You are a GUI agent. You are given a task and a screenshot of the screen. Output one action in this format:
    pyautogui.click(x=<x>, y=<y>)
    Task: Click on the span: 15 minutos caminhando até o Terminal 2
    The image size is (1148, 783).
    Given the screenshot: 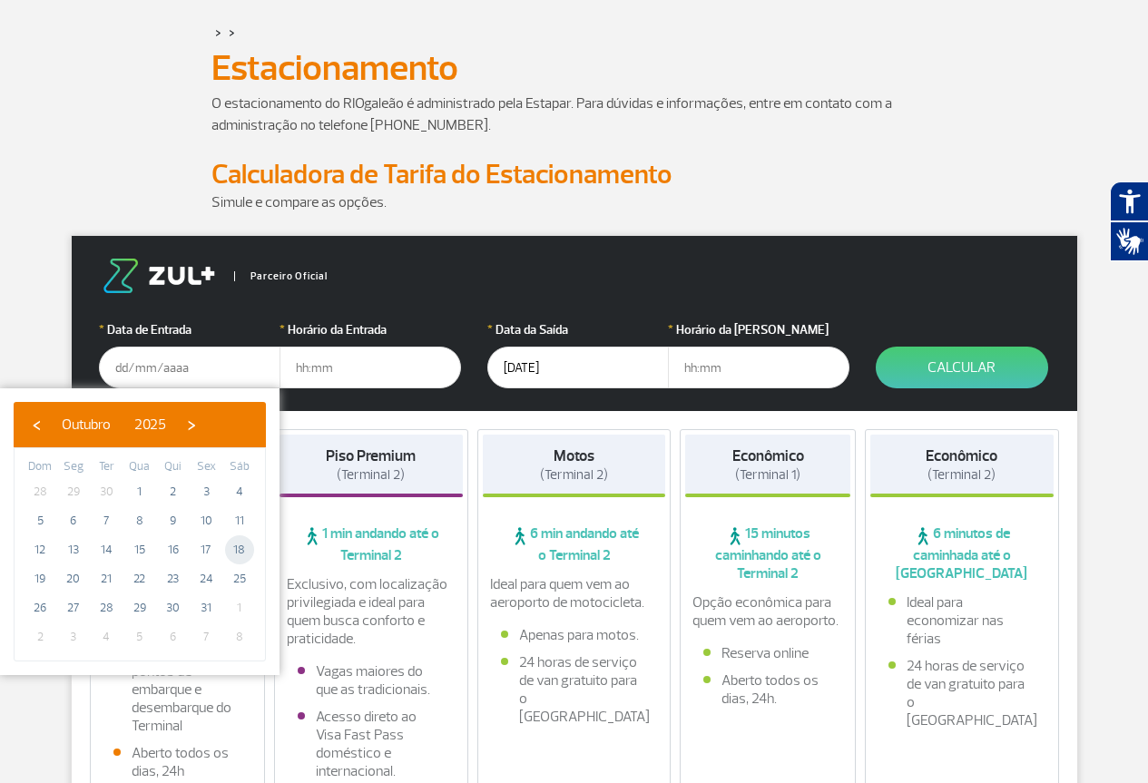 What is the action you would take?
    pyautogui.click(x=768, y=553)
    